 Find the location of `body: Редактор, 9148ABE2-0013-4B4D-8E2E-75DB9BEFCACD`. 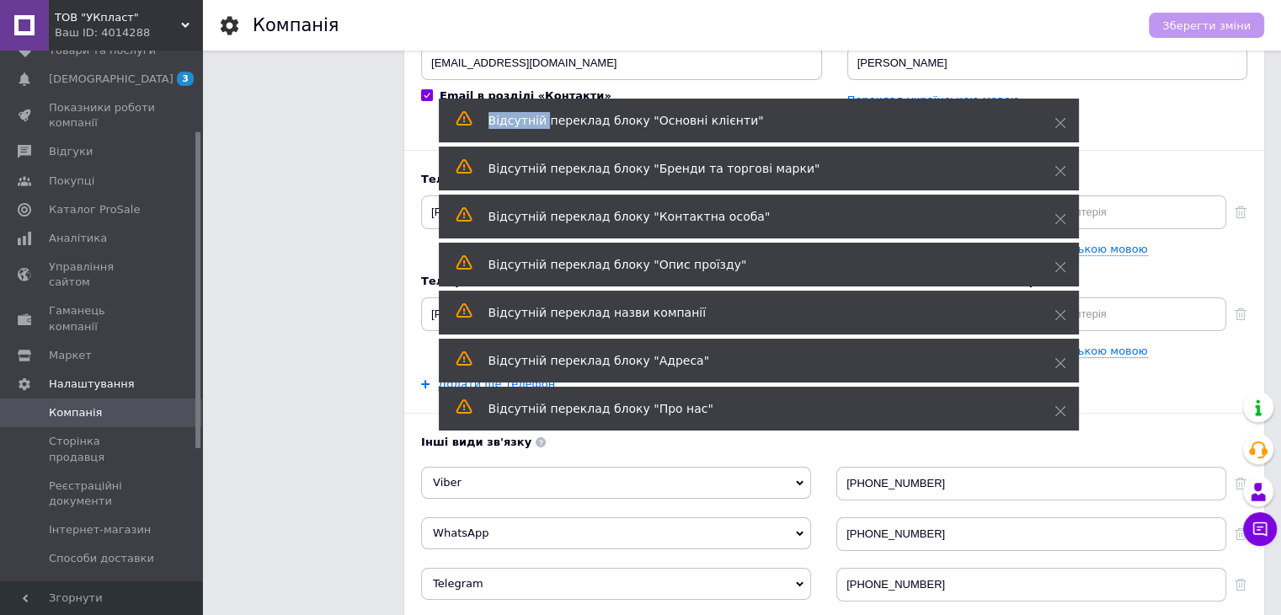

body: Редактор, 9148ABE2-0013-4B4D-8E2E-75DB9BEFCACD is located at coordinates (412, 25).